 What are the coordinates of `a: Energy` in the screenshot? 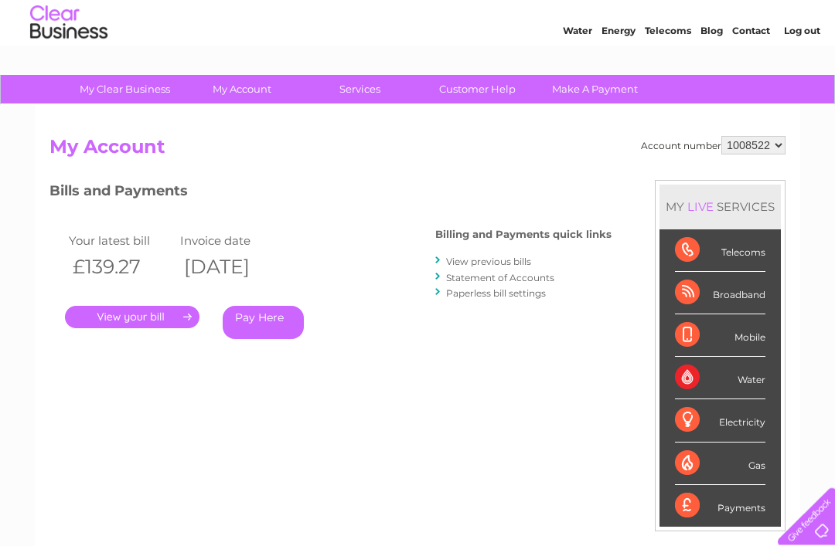 It's located at (618, 71).